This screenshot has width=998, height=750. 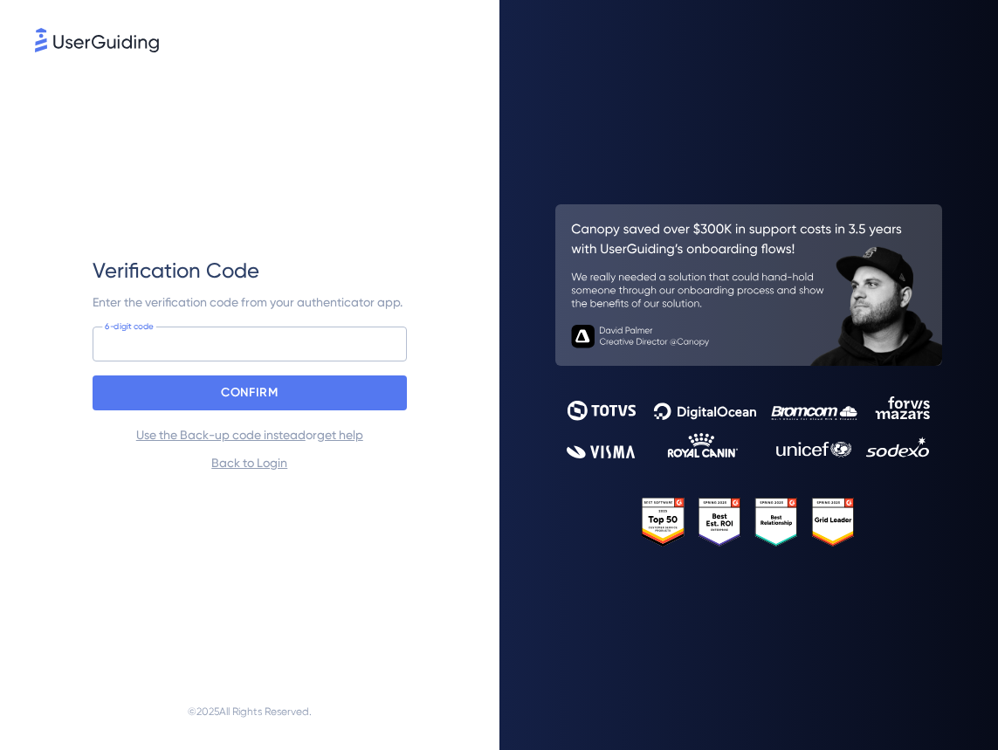 What do you see at coordinates (749, 285) in the screenshot?
I see `img: 26c0aa7c25a843aed4baddd2b5e0fa68.svg` at bounding box center [749, 285].